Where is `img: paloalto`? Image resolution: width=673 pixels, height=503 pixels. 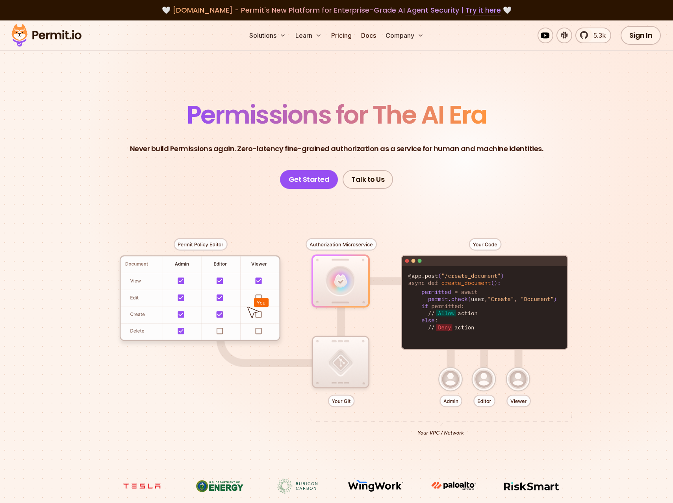
img: paloalto is located at coordinates (454, 486).